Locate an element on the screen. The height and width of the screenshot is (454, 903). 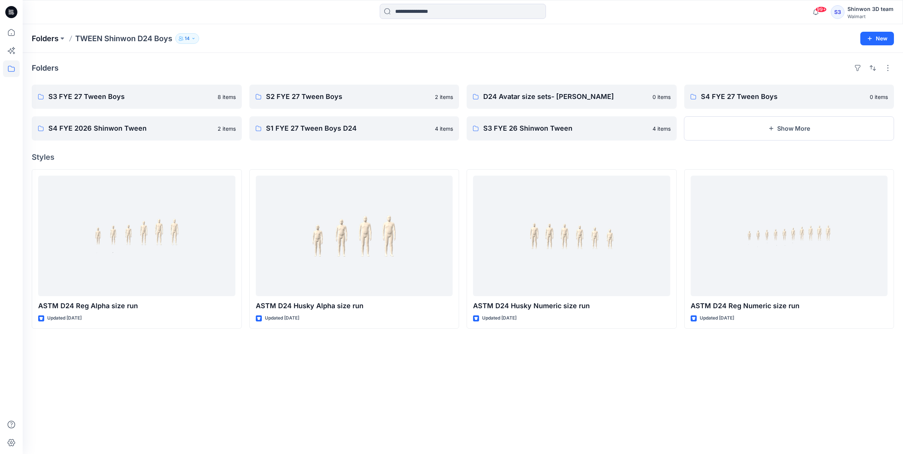
button: Show More is located at coordinates (789, 128).